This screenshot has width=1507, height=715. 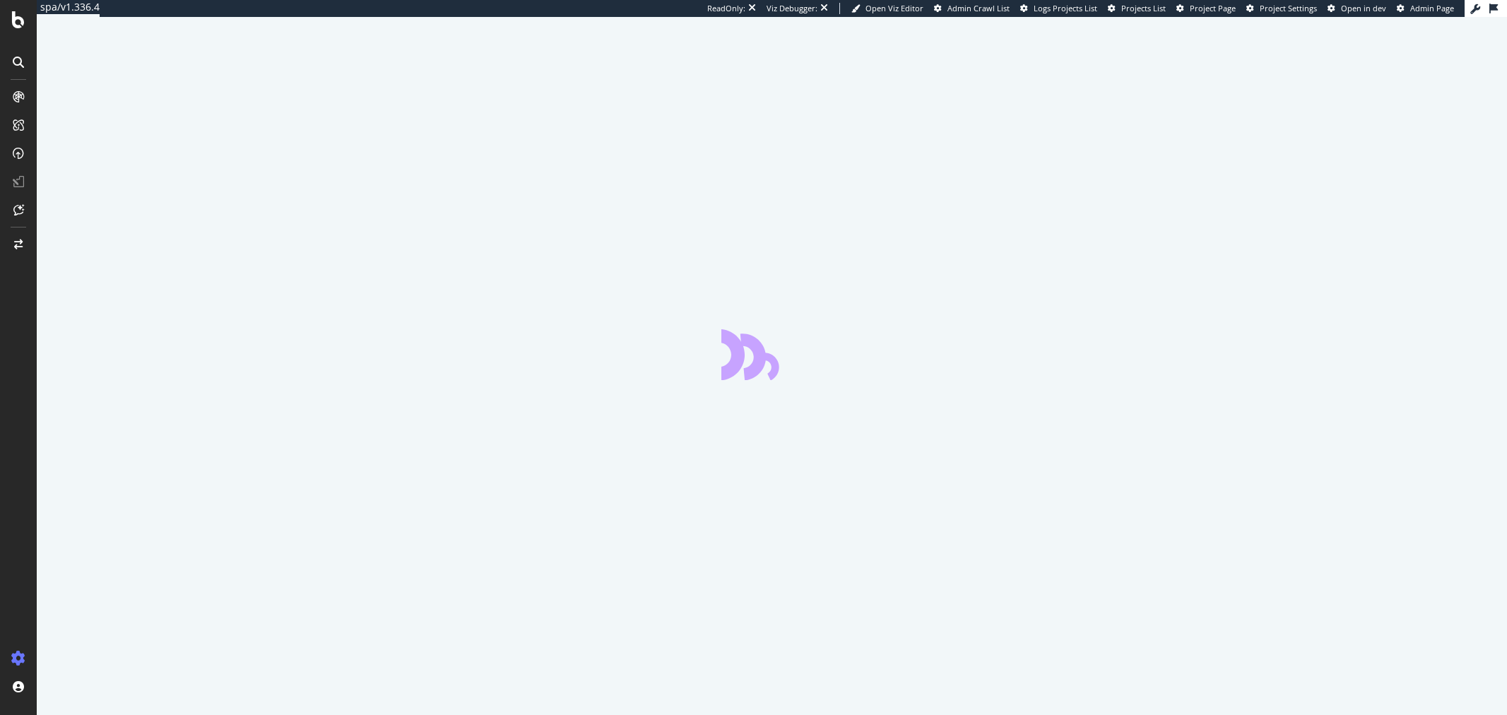 What do you see at coordinates (726, 8) in the screenshot?
I see `div: ReadOnly:` at bounding box center [726, 8].